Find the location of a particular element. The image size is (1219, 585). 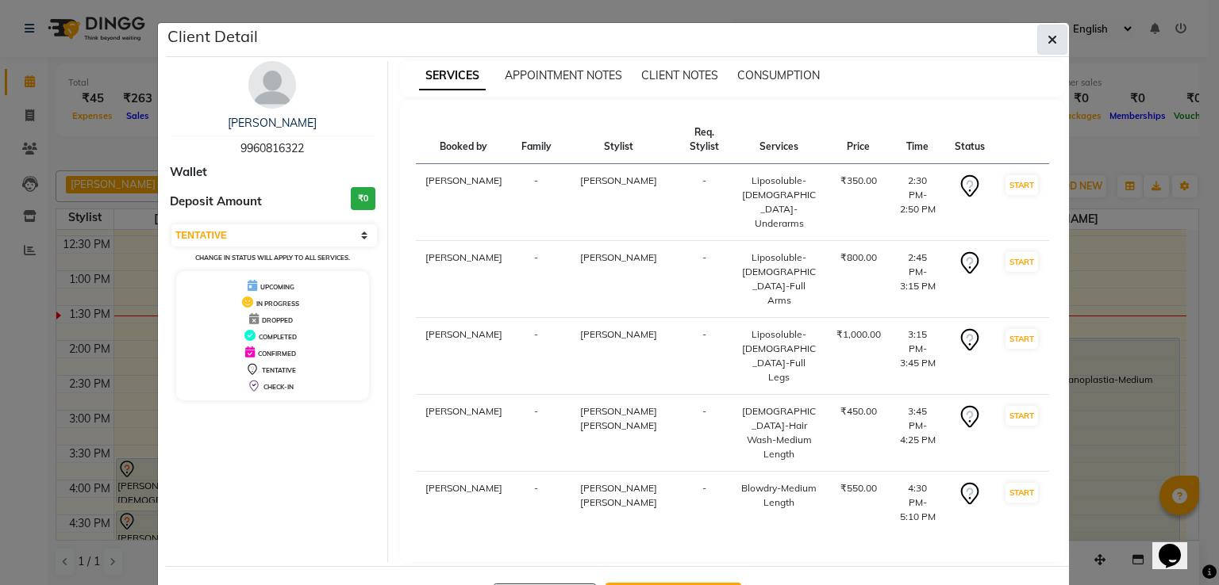

td: 3:45 PM-4:25 PM is located at coordinates (917, 433).